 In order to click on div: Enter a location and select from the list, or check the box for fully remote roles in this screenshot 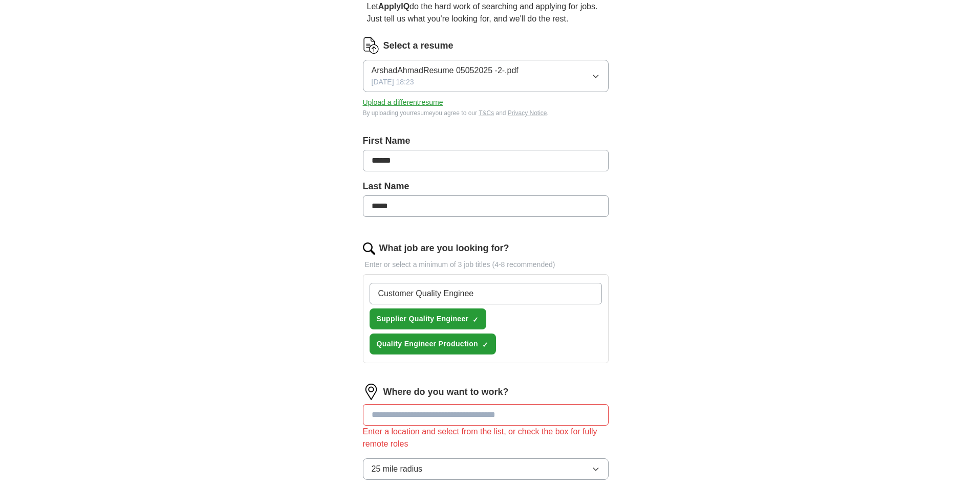, I will do `click(486, 438)`.